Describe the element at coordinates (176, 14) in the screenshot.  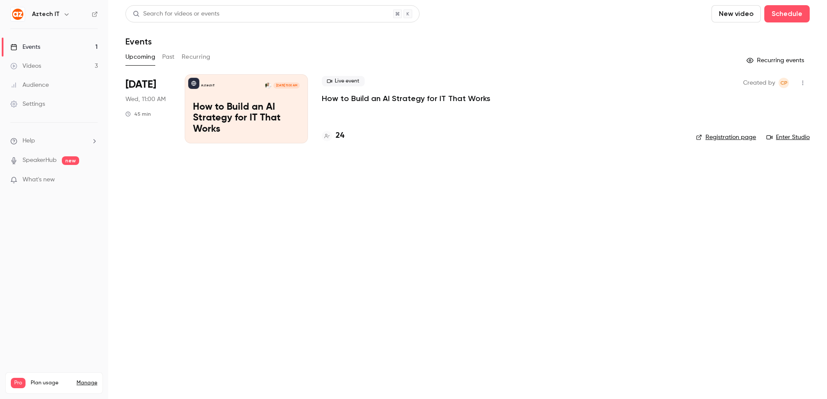
I see `div: Search for videos or events` at that location.